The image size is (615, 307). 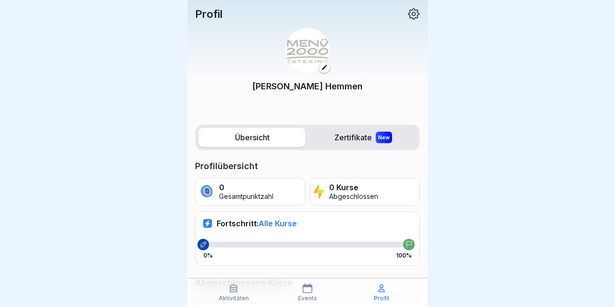 I want to click on p: 0, so click(x=246, y=187).